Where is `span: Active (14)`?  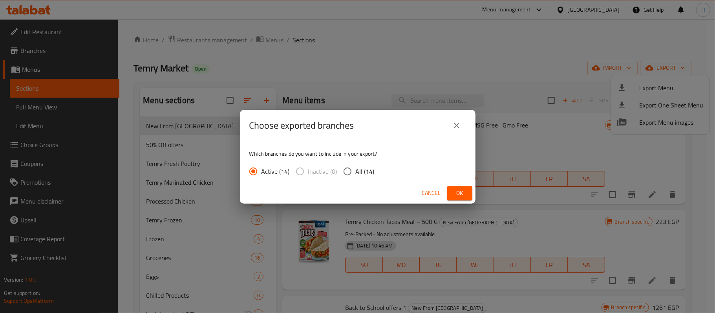 span: Active (14) is located at coordinates (276, 172).